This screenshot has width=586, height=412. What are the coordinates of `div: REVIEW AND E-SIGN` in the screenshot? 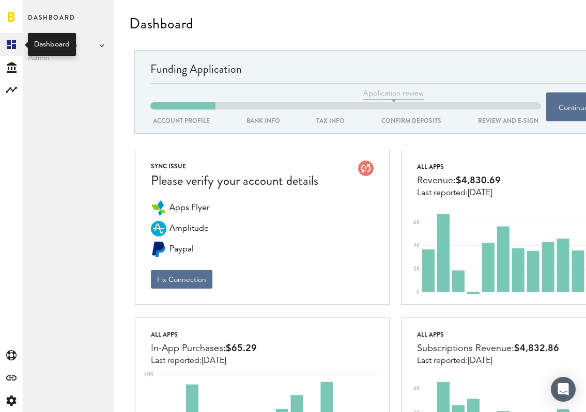 It's located at (508, 121).